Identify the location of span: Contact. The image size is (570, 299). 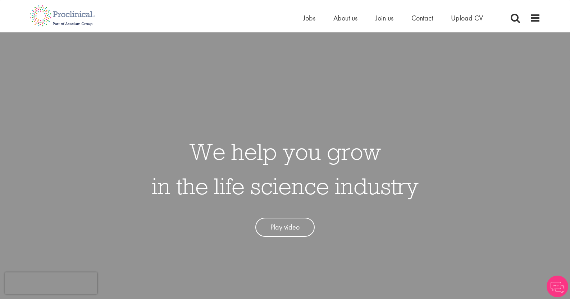
(422, 18).